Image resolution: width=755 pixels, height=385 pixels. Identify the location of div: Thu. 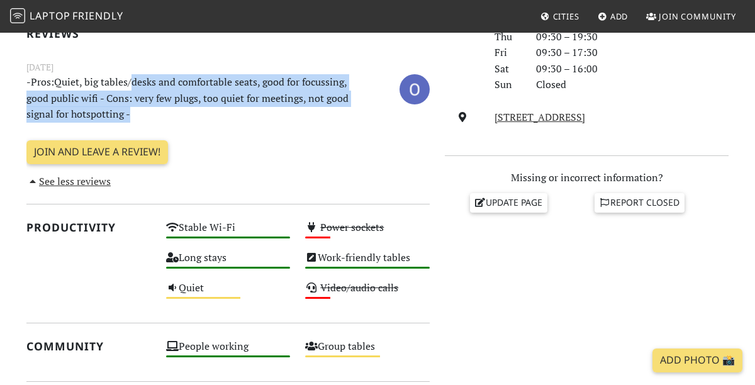
(508, 37).